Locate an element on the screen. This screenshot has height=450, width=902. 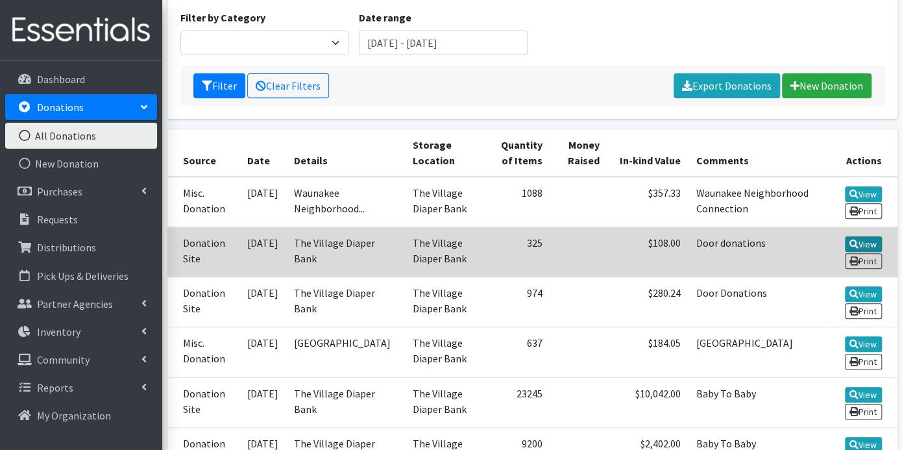
p: Requests is located at coordinates (57, 219).